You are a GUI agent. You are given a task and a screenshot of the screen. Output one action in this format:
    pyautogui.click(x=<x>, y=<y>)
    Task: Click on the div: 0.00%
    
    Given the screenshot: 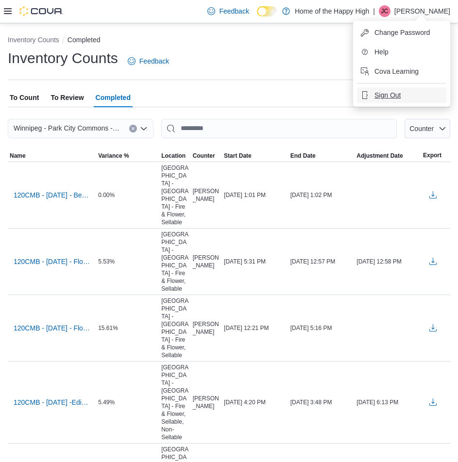 What is the action you would take?
    pyautogui.click(x=128, y=195)
    